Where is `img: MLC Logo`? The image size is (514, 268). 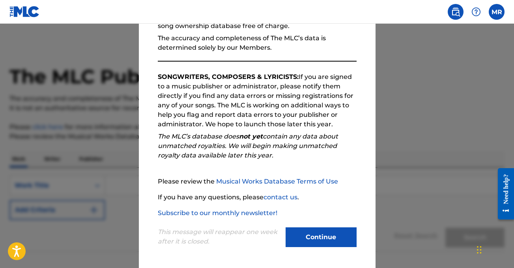
img: MLC Logo is located at coordinates (24, 11).